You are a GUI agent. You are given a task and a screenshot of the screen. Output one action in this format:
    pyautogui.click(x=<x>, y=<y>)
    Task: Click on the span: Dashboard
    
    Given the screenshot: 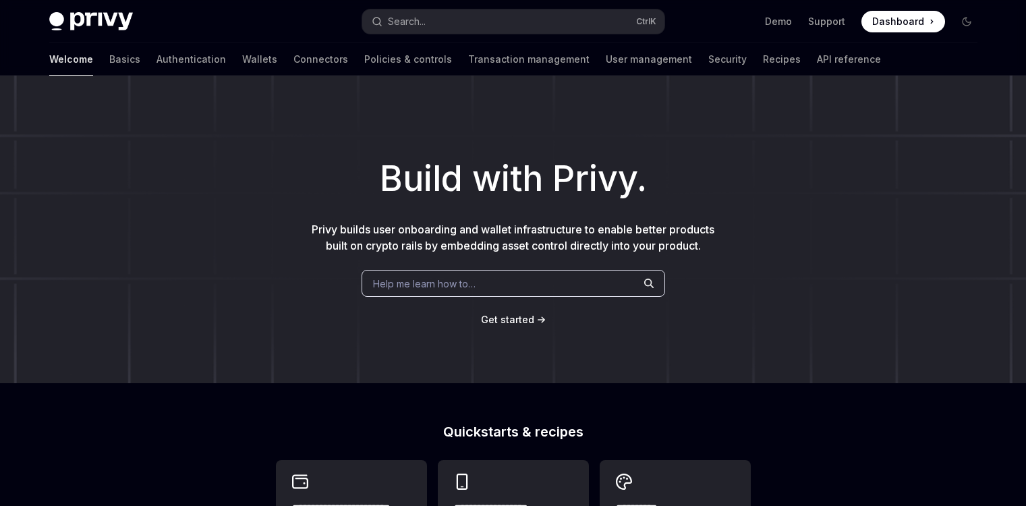 What is the action you would take?
    pyautogui.click(x=898, y=22)
    